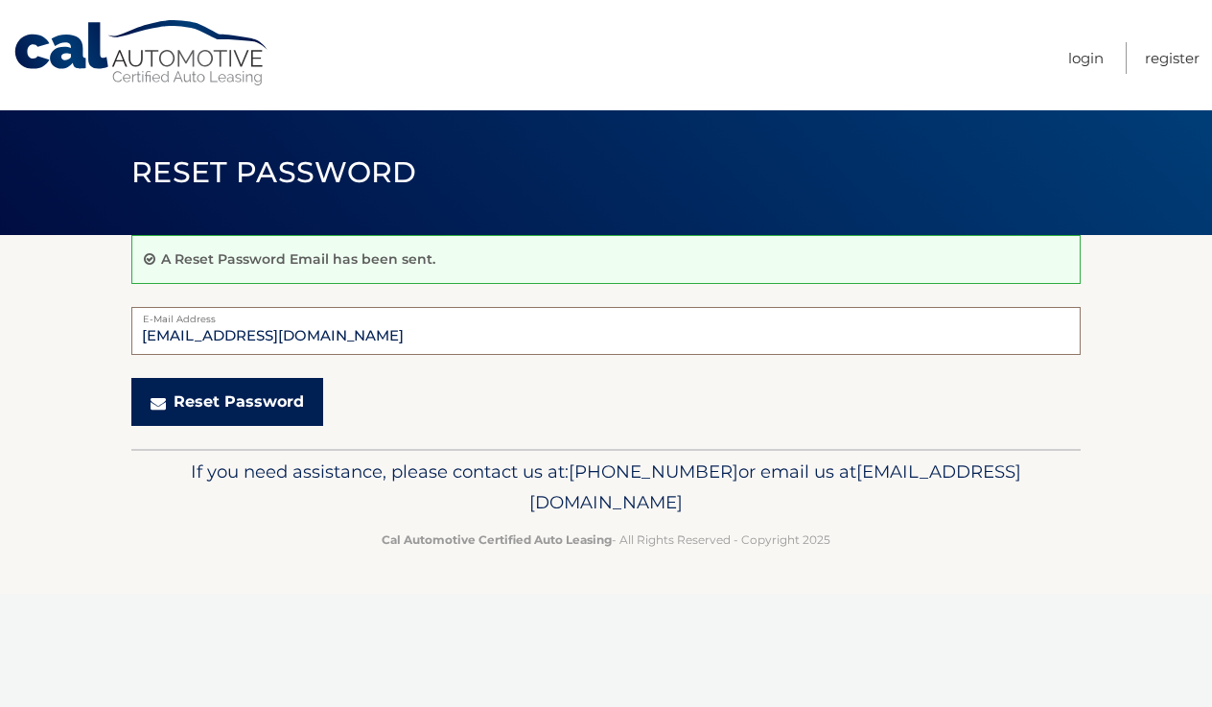  Describe the element at coordinates (606, 331) in the screenshot. I see `input: E-Mail Address` at that location.